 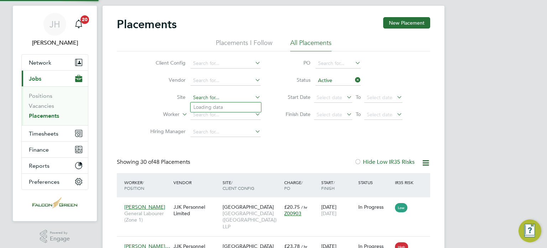 I want to click on label: Site, so click(x=165, y=97).